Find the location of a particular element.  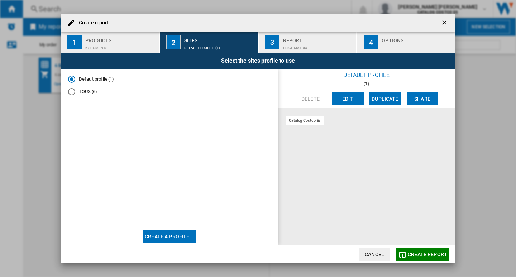

button: Cancel is located at coordinates (374, 254).